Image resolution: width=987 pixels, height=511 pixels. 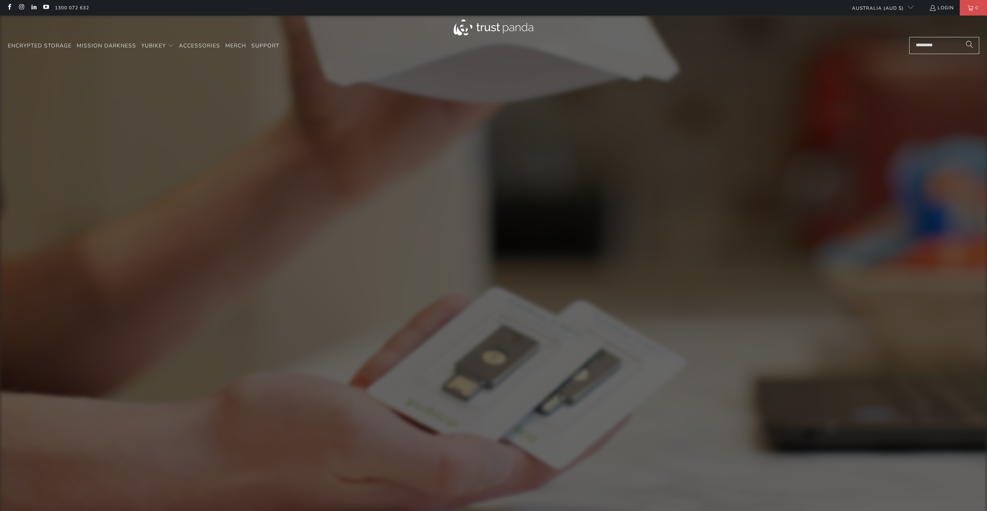 What do you see at coordinates (970, 46) in the screenshot?
I see `button: Search` at bounding box center [970, 46].